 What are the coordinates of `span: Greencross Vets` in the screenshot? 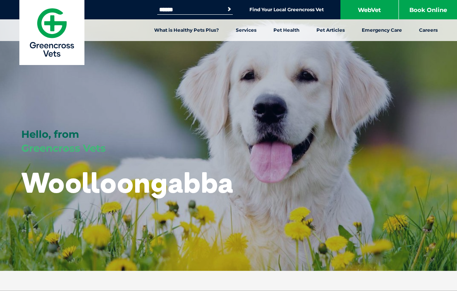 It's located at (63, 148).